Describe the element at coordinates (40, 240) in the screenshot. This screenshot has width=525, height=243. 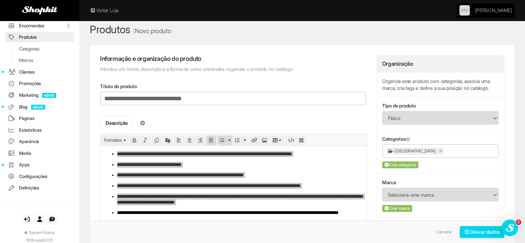
I see `span: © 2025` at that location.